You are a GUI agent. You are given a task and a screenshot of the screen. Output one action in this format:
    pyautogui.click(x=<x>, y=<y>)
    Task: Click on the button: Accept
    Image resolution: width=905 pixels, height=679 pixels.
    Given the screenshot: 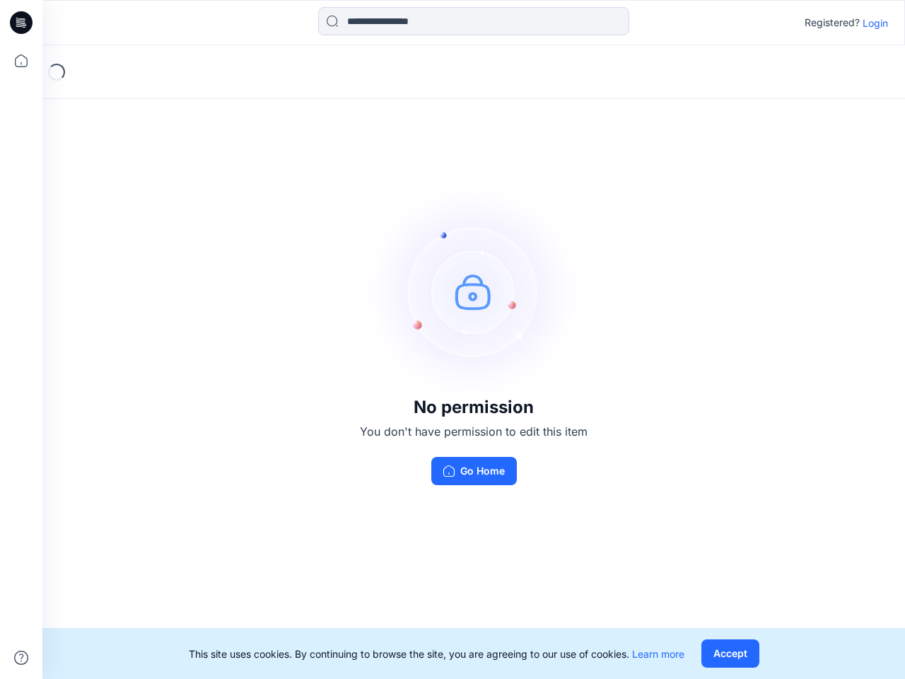 What is the action you would take?
    pyautogui.click(x=731, y=653)
    